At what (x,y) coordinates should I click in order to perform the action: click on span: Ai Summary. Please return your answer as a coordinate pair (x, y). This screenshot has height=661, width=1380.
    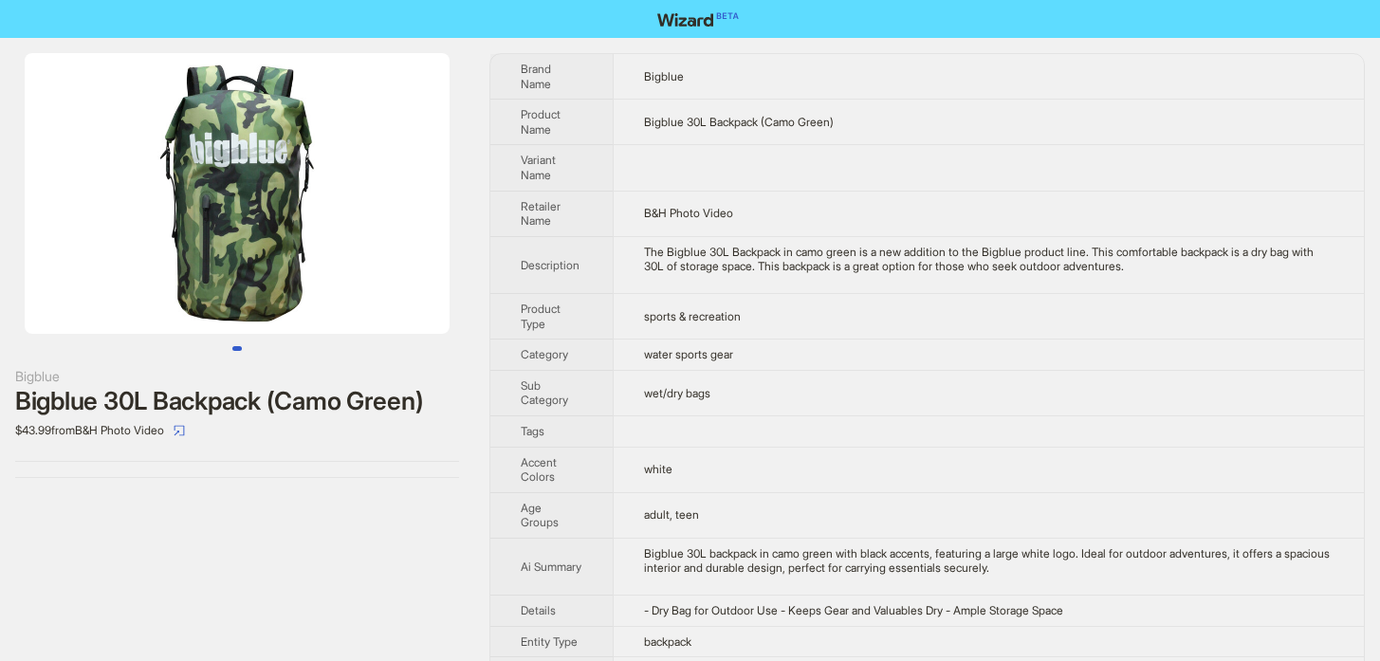
    Looking at the image, I should click on (551, 566).